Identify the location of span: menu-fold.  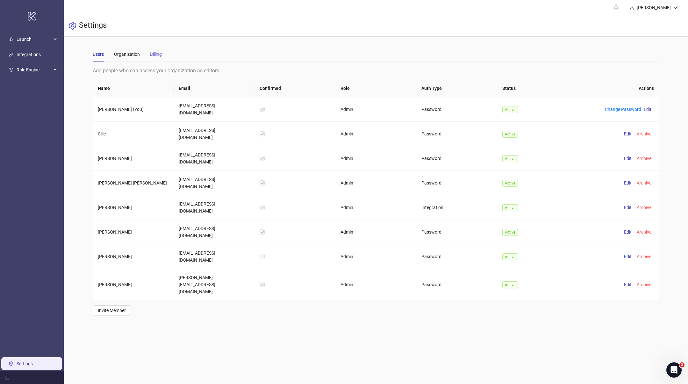
(7, 378).